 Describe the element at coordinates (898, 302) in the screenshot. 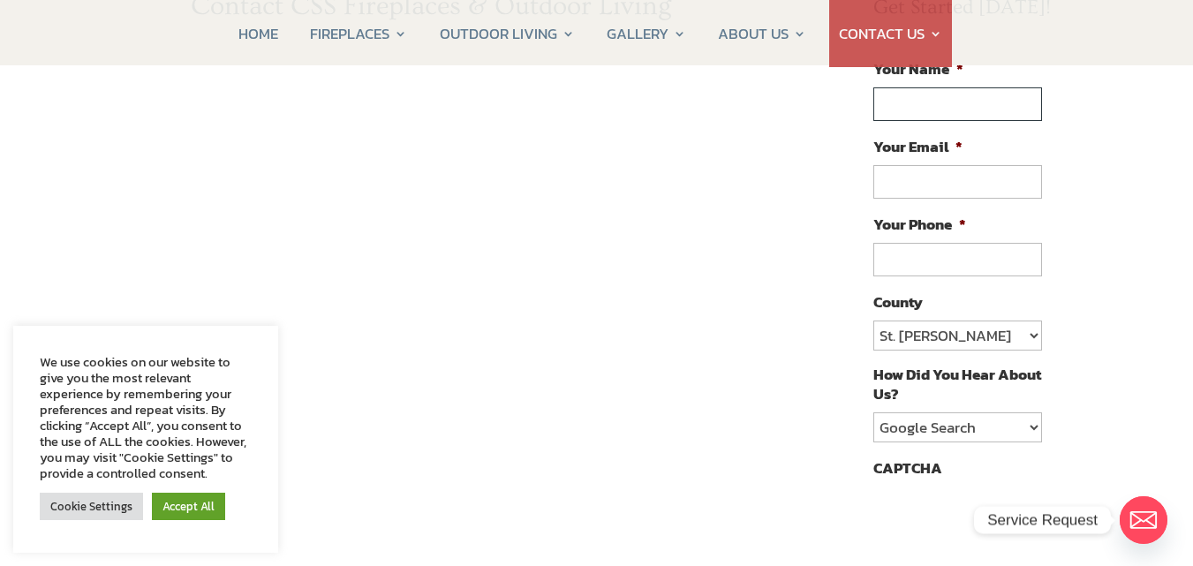

I see `label: County` at that location.